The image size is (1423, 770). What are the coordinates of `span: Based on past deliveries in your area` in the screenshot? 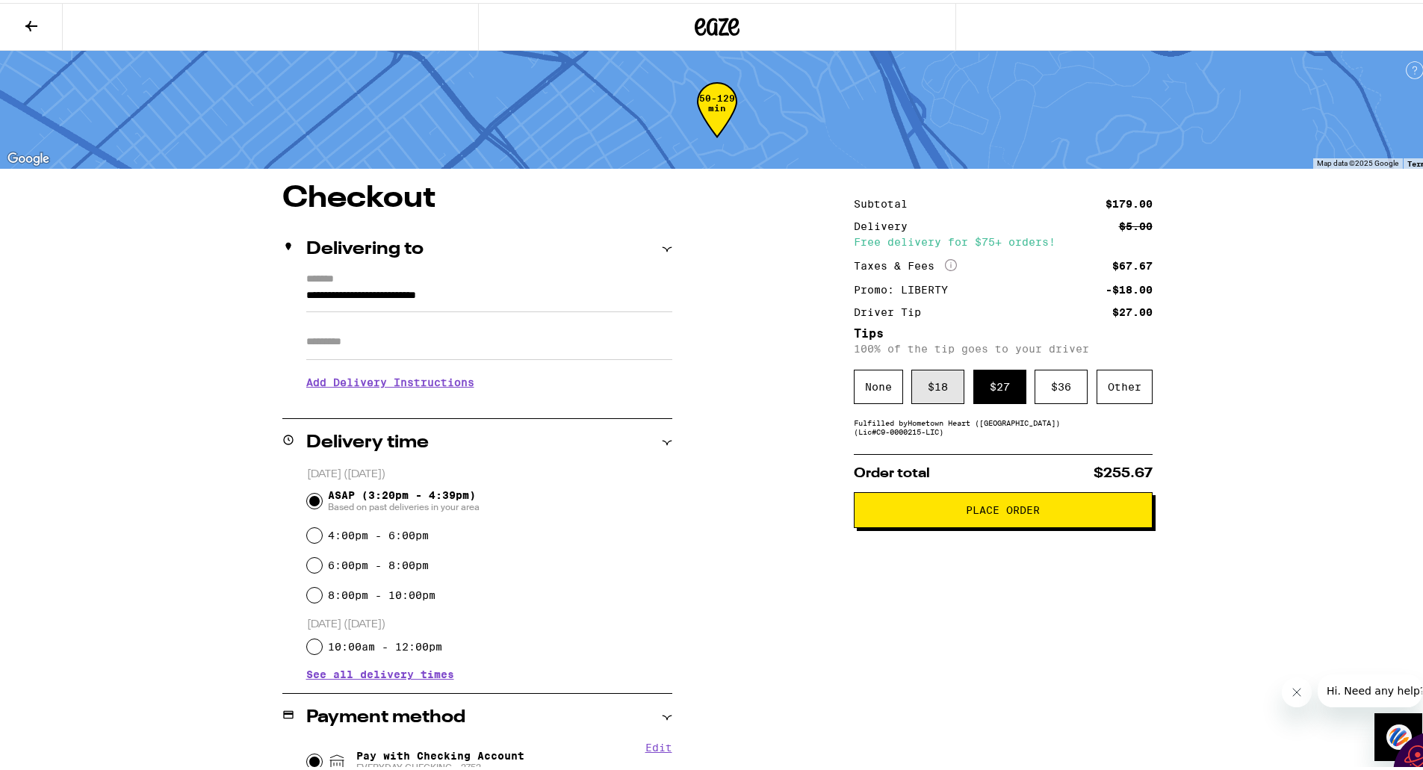 It's located at (403, 504).